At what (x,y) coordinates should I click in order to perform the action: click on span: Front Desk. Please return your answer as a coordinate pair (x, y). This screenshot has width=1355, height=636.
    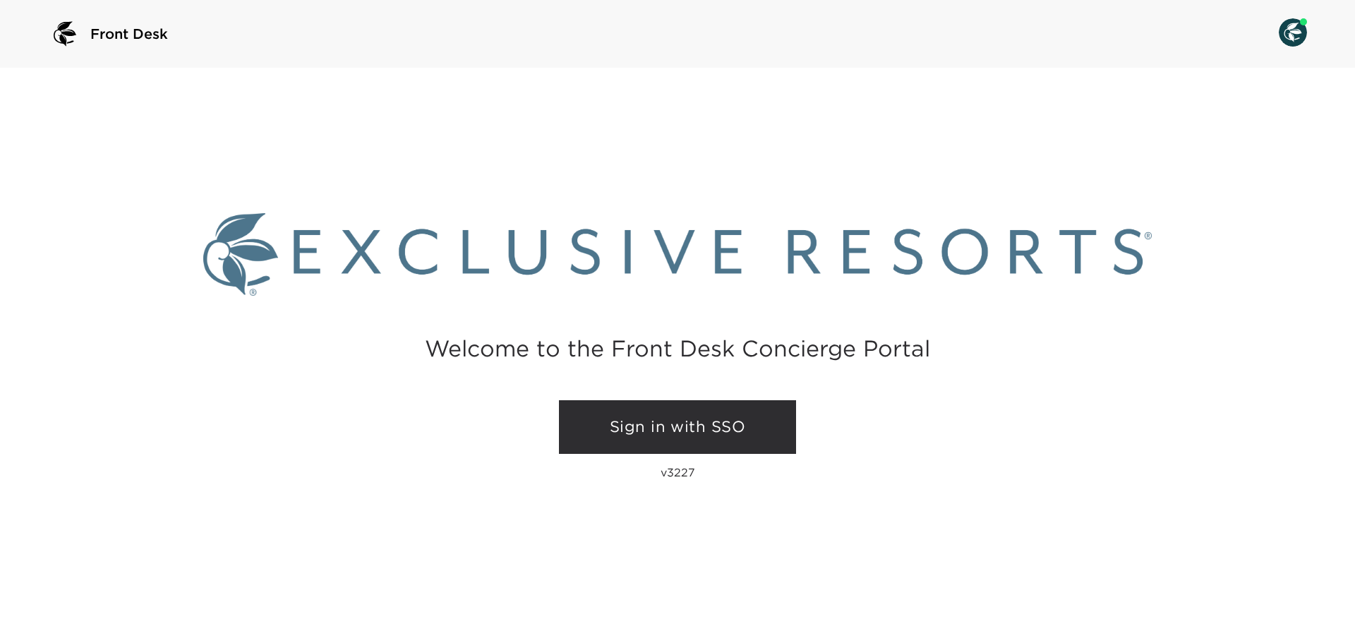
    Looking at the image, I should click on (129, 34).